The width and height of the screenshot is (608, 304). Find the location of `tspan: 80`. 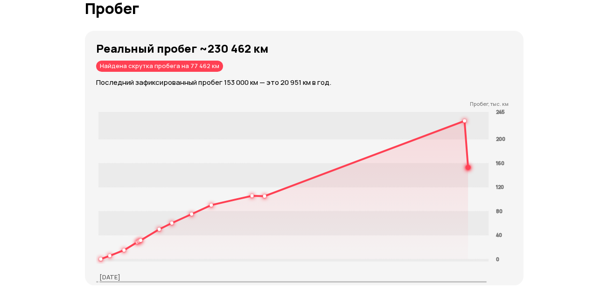

tspan: 80 is located at coordinates (499, 211).